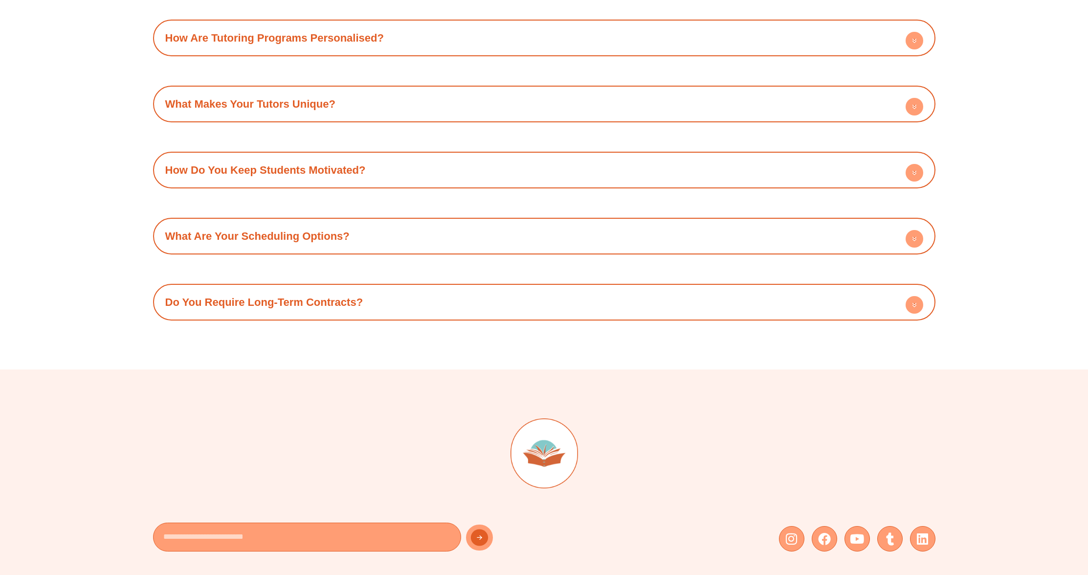 Image resolution: width=1088 pixels, height=575 pixels. I want to click on a: Do You Require Long-Term Contracts?, so click(264, 302).